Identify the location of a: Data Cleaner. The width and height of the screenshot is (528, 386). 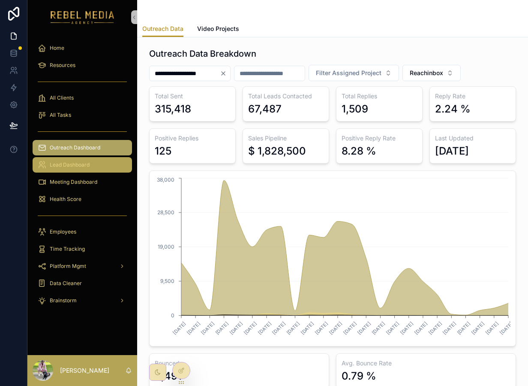
(82, 283).